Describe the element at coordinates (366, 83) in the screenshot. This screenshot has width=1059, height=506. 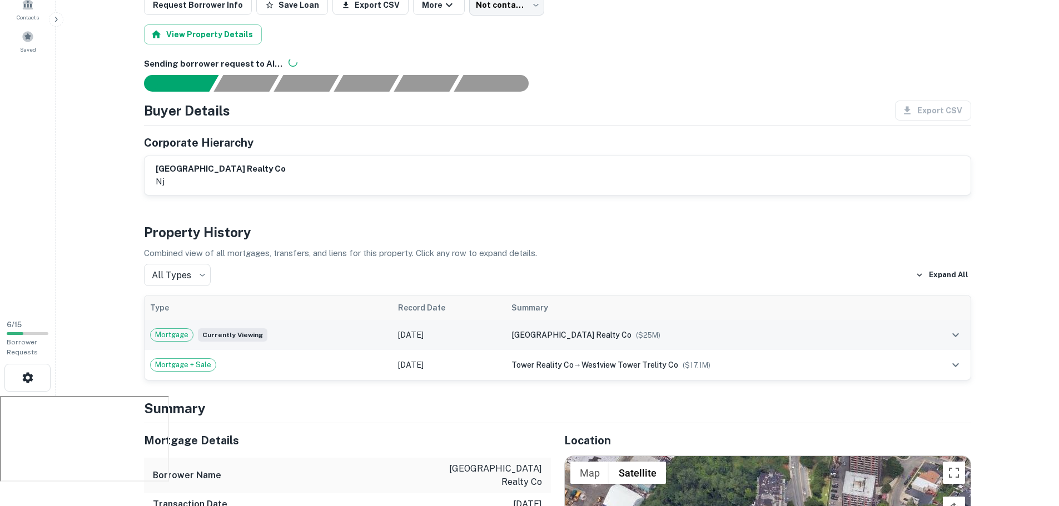
I see `div: Principals found, AI now looking for contact information...` at that location.